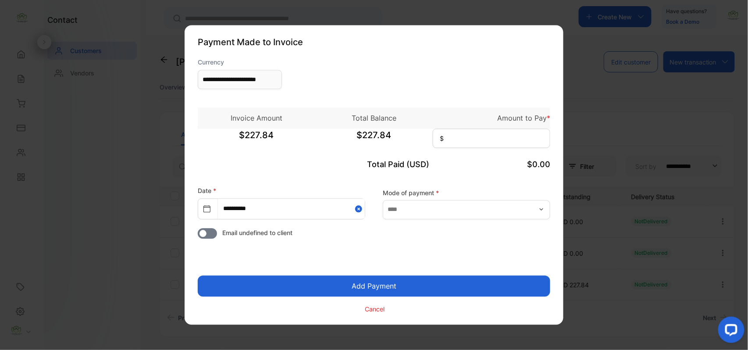 The image size is (748, 350). What do you see at coordinates (492, 118) in the screenshot?
I see `p: Amount to Pay` at bounding box center [492, 118].